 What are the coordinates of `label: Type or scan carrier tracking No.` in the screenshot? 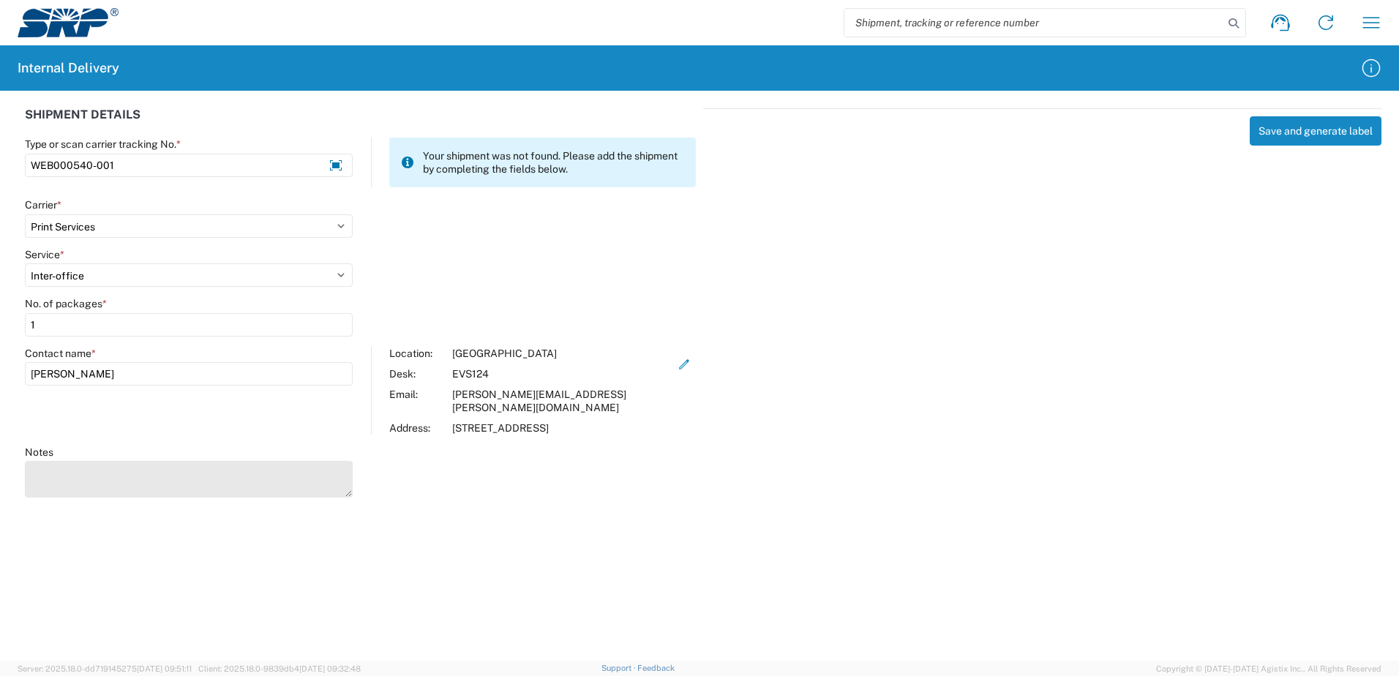 It's located at (102, 144).